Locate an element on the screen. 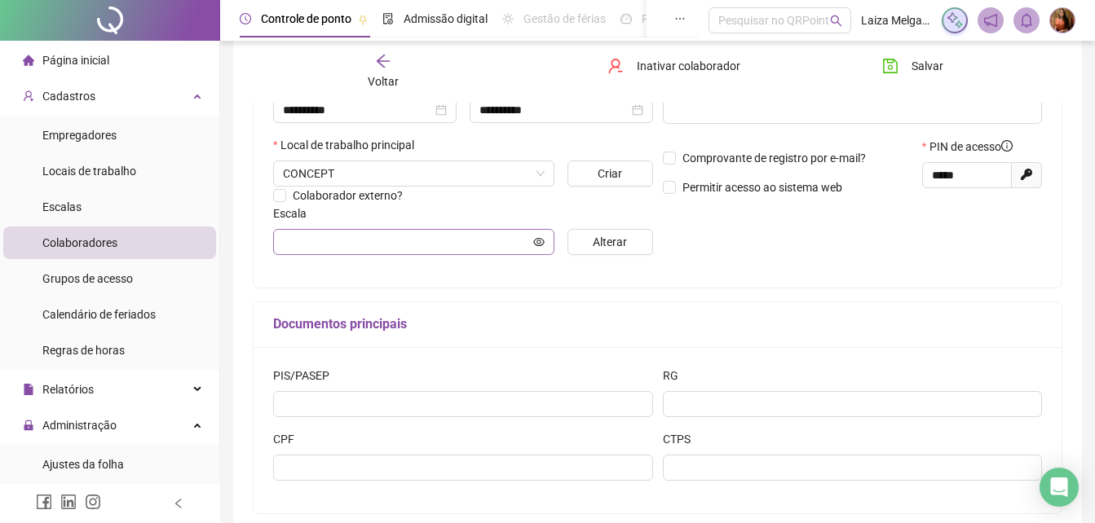  span: user-delete is located at coordinates (615, 66).